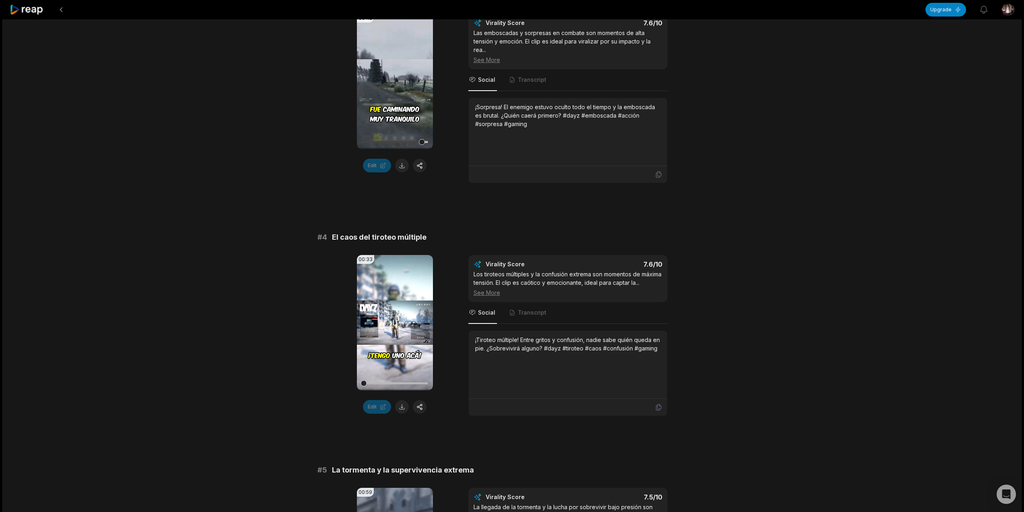 This screenshot has height=512, width=1024. What do you see at coordinates (568, 46) in the screenshot?
I see `div: Las emboscadas y sorpresas en combate son momentos de alta tensión y emoción. El clip es ideal pa...` at bounding box center [568, 46].